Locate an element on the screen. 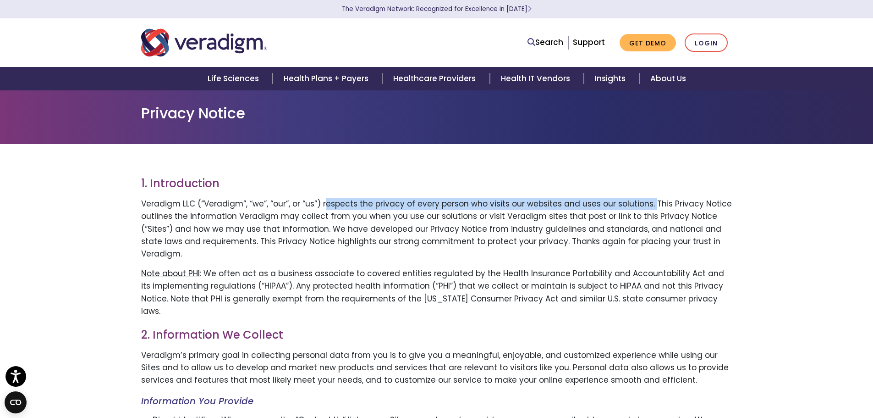  h3: 1. Introduction is located at coordinates (437, 183).